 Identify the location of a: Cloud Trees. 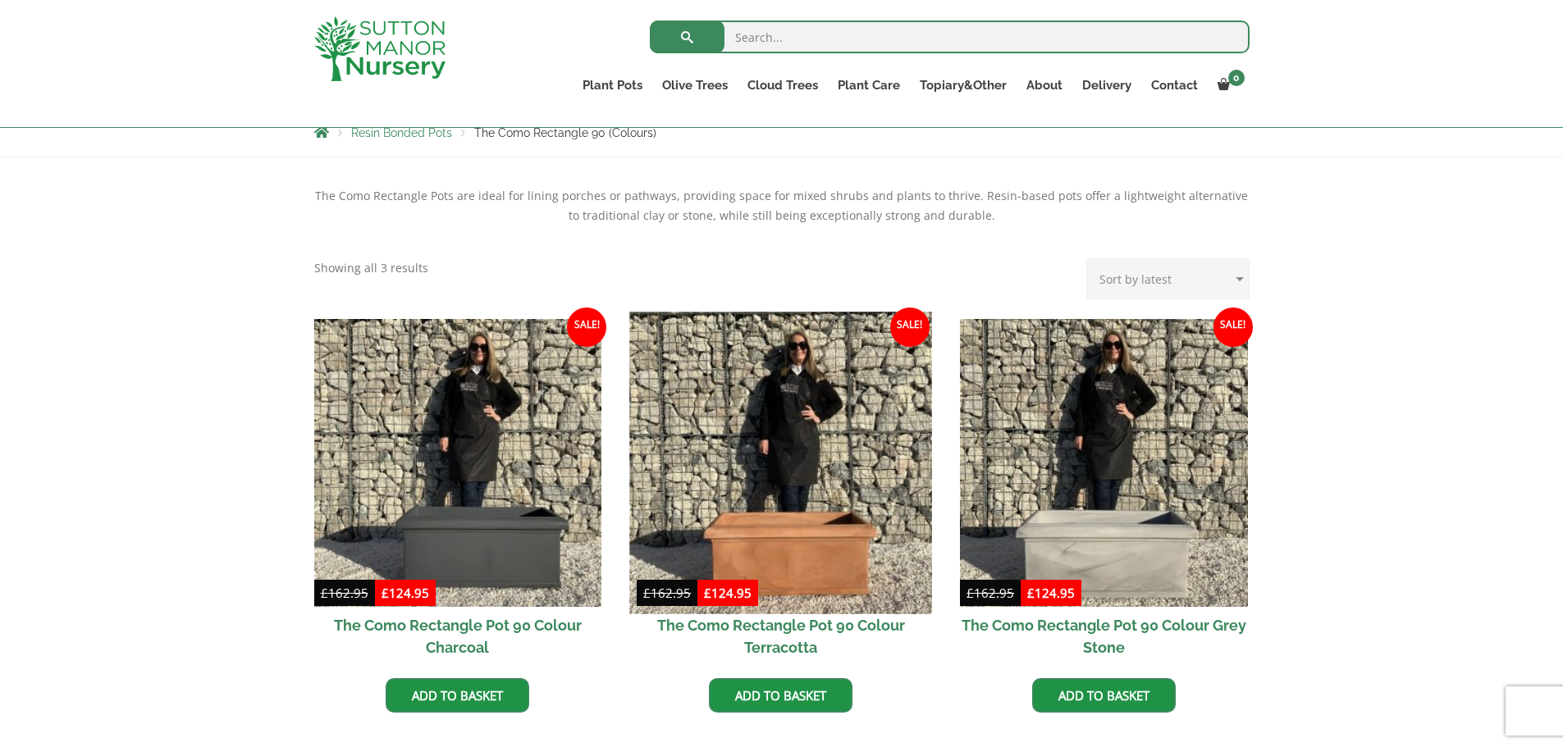
(782, 85).